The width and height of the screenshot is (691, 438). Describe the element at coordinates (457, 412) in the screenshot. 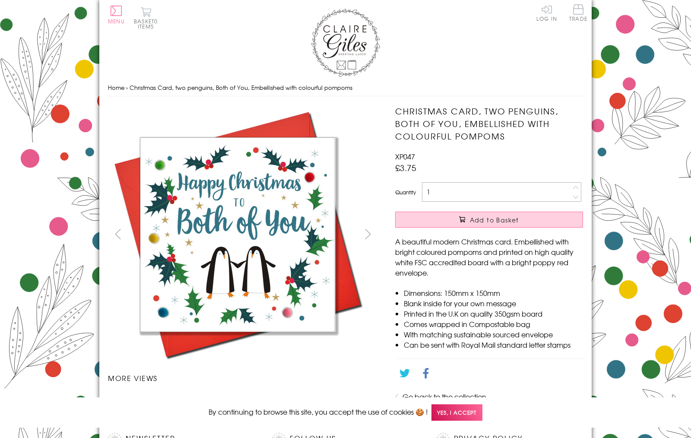

I see `span: Yes, I accept` at that location.